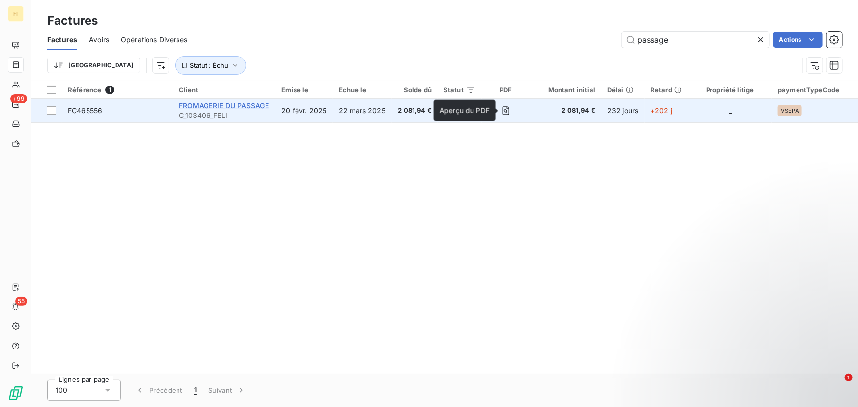 The width and height of the screenshot is (858, 407). What do you see at coordinates (506, 90) in the screenshot?
I see `div: PDF` at bounding box center [506, 90].